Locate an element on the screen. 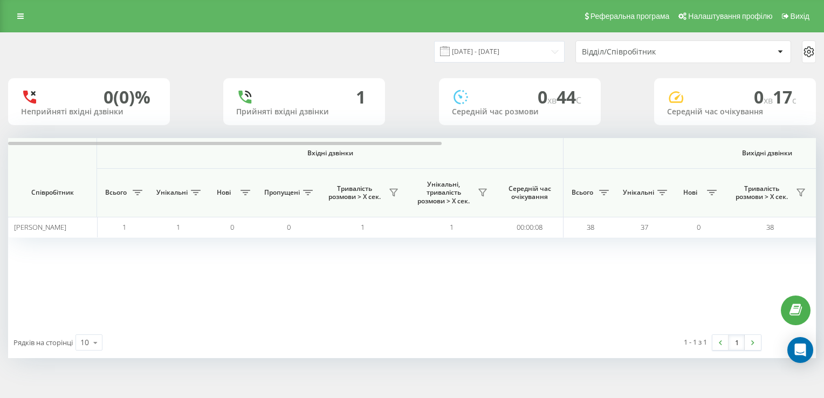  span: Вихід is located at coordinates (800, 16).